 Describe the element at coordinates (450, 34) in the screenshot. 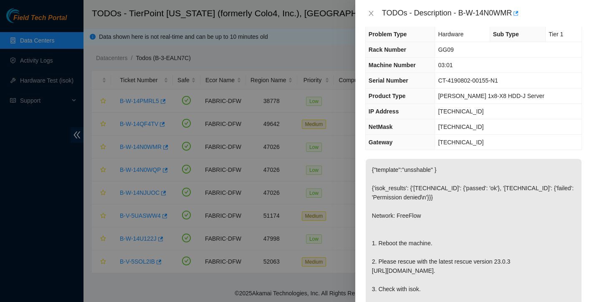

I see `span: Hardware` at that location.